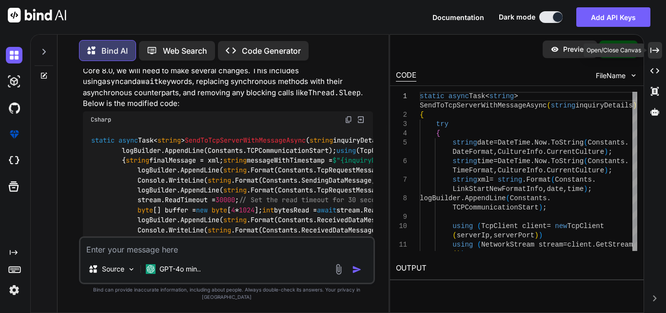 This screenshot has height=313, width=666. I want to click on button: Documentation, so click(459, 17).